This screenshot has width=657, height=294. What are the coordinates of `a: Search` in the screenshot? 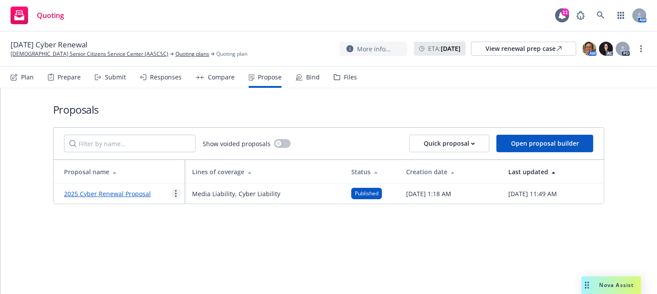 It's located at (601, 15).